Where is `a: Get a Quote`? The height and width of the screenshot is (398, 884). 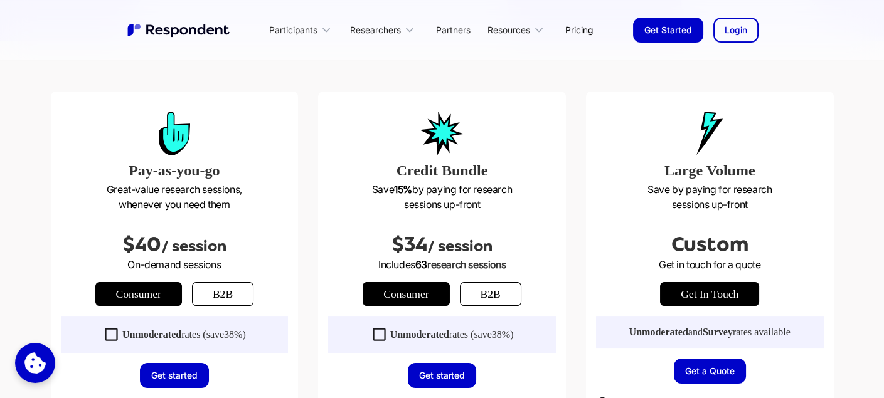
a: Get a Quote is located at coordinates (709, 371).